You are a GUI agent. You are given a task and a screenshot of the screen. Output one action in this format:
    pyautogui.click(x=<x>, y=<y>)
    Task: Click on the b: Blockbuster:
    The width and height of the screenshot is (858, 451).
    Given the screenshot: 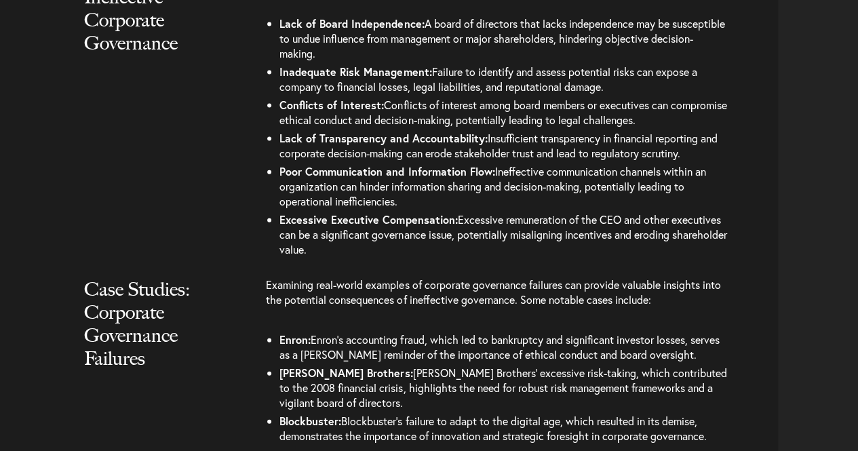 What is the action you would take?
    pyautogui.click(x=310, y=421)
    